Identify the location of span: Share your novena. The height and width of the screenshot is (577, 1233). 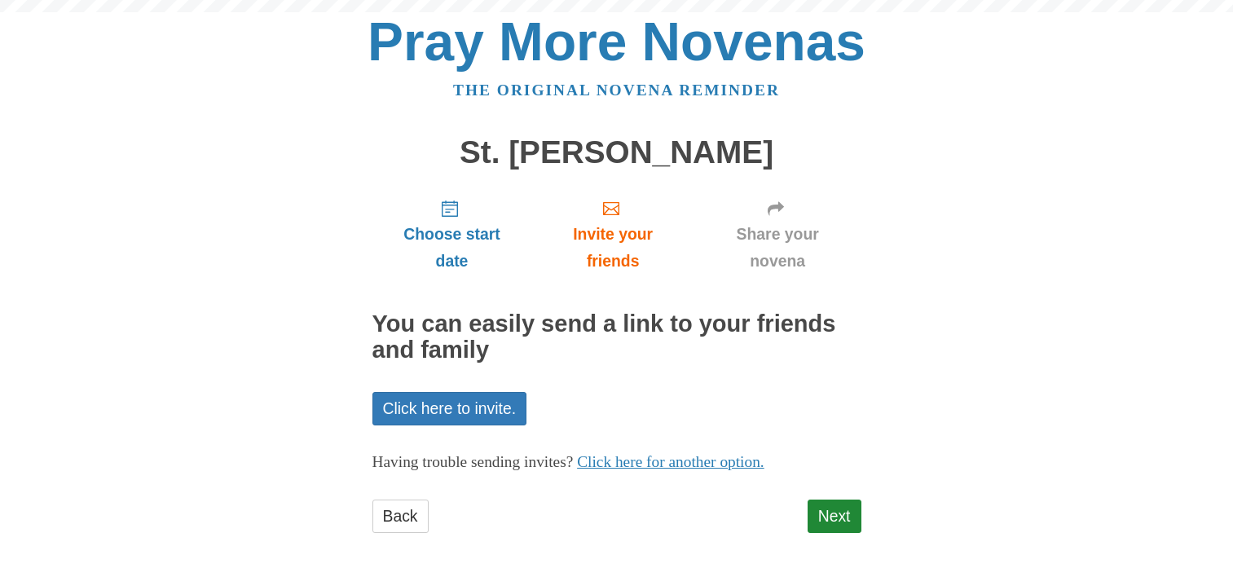
(778, 248).